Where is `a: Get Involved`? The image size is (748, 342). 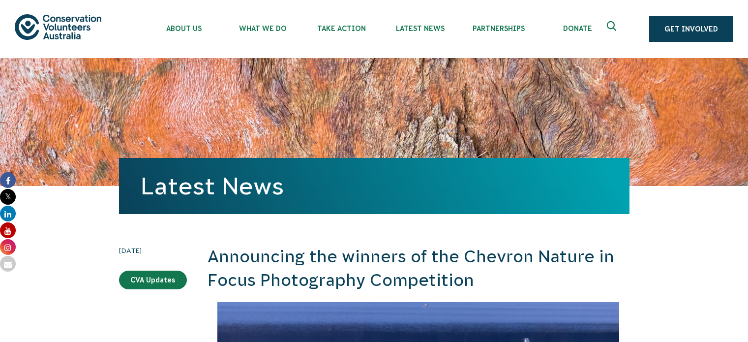 a: Get Involved is located at coordinates (691, 29).